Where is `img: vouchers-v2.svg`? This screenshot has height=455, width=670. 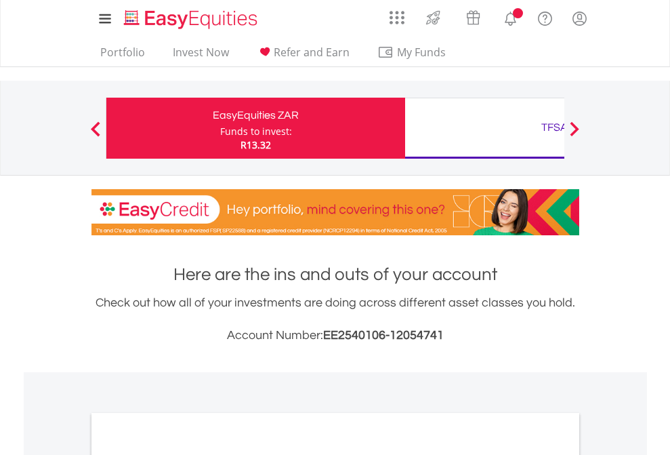
img: vouchers-v2.svg is located at coordinates (473, 18).